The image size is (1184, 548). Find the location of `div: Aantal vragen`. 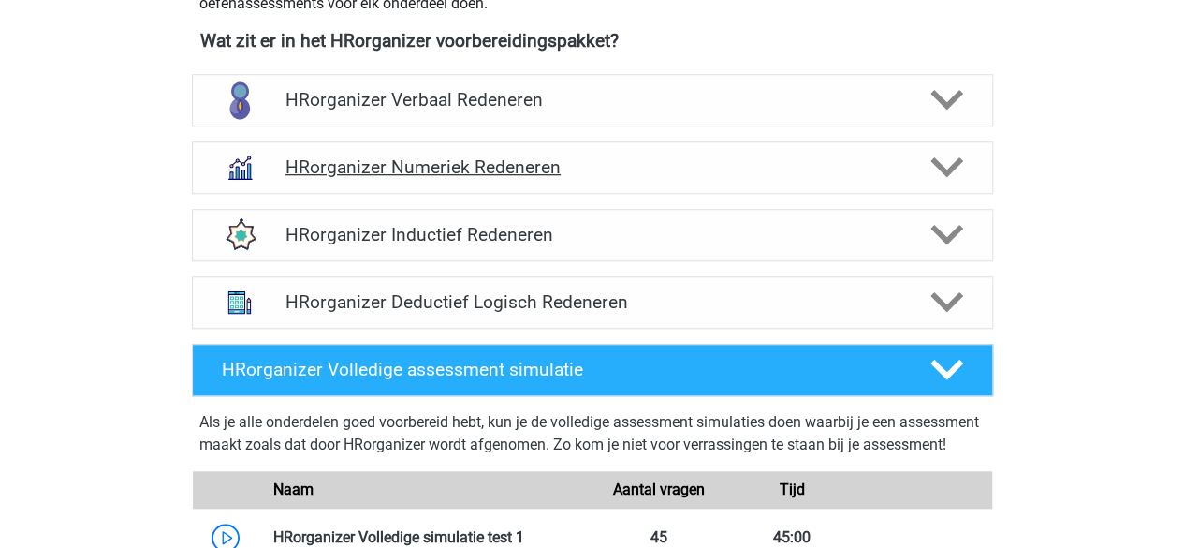

div: Aantal vragen is located at coordinates (658, 489).